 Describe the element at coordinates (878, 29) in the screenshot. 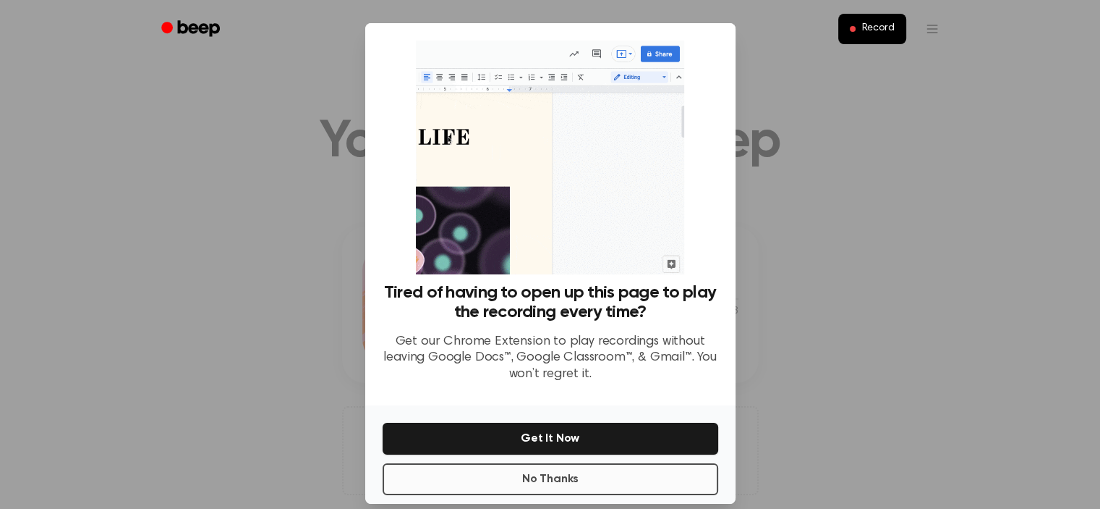

I see `span: Record` at that location.